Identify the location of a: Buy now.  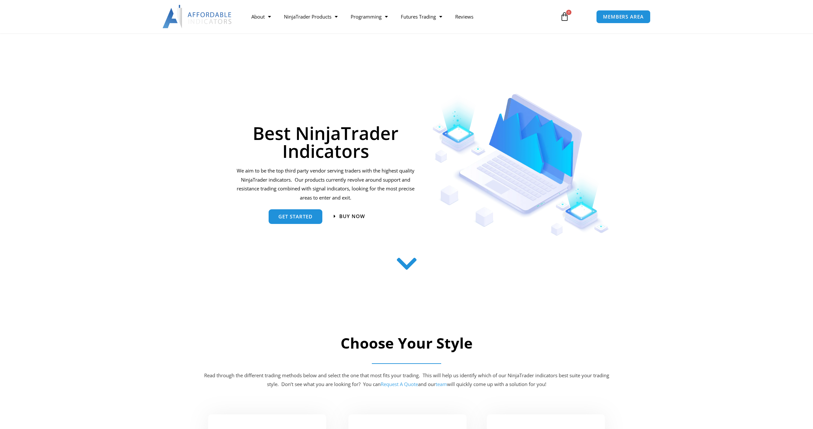
(350, 216).